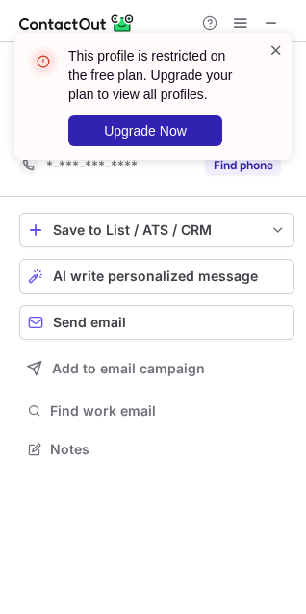  Describe the element at coordinates (157, 276) in the screenshot. I see `button: AI write personalized message` at that location.